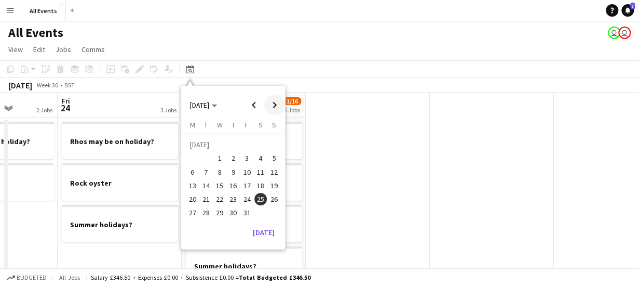 The height and width of the screenshot is (286, 639). What do you see at coordinates (261, 199) in the screenshot?
I see `button: 25-07-2026` at bounding box center [261, 199].